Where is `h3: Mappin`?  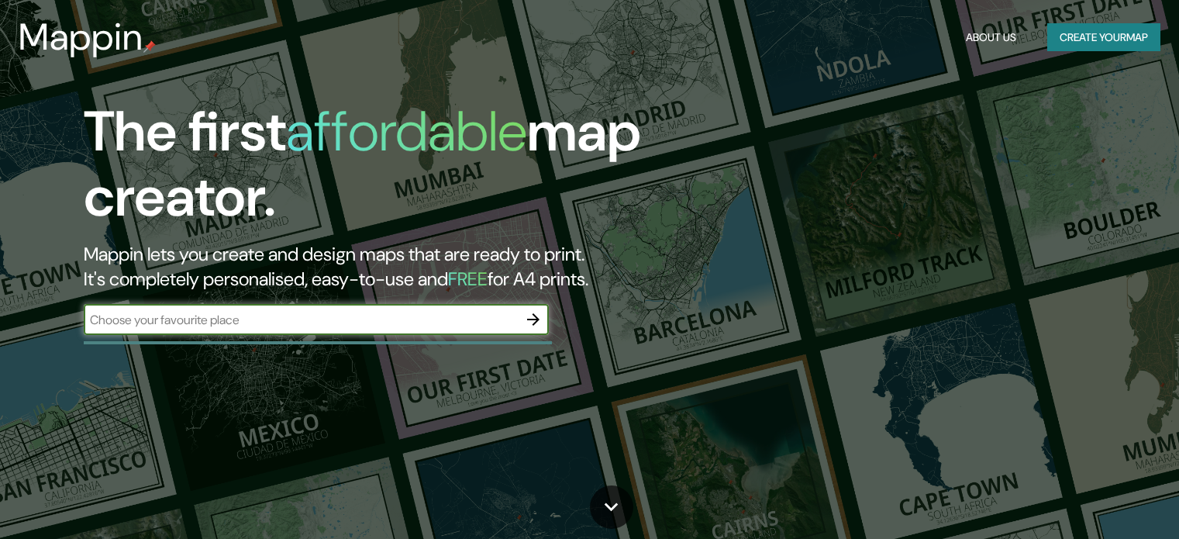 h3: Mappin is located at coordinates (81, 37).